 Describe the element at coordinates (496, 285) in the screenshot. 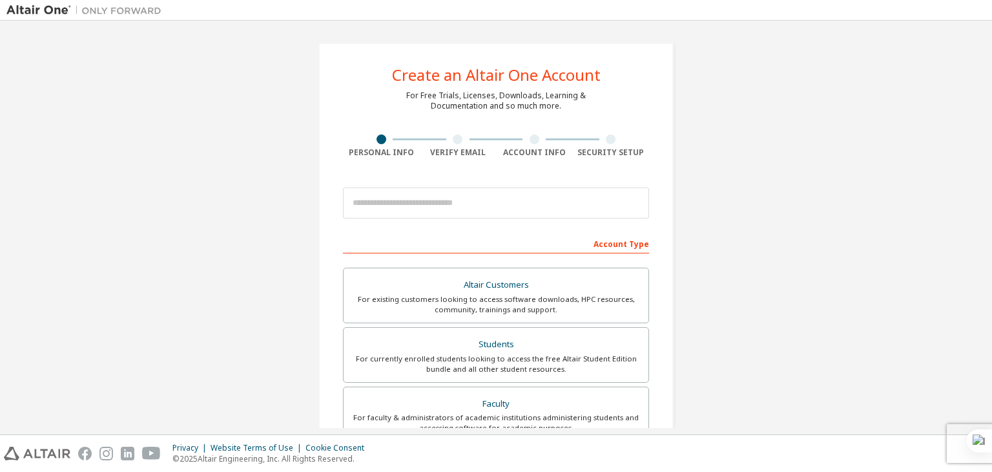

I see `div: Altair Customers` at that location.